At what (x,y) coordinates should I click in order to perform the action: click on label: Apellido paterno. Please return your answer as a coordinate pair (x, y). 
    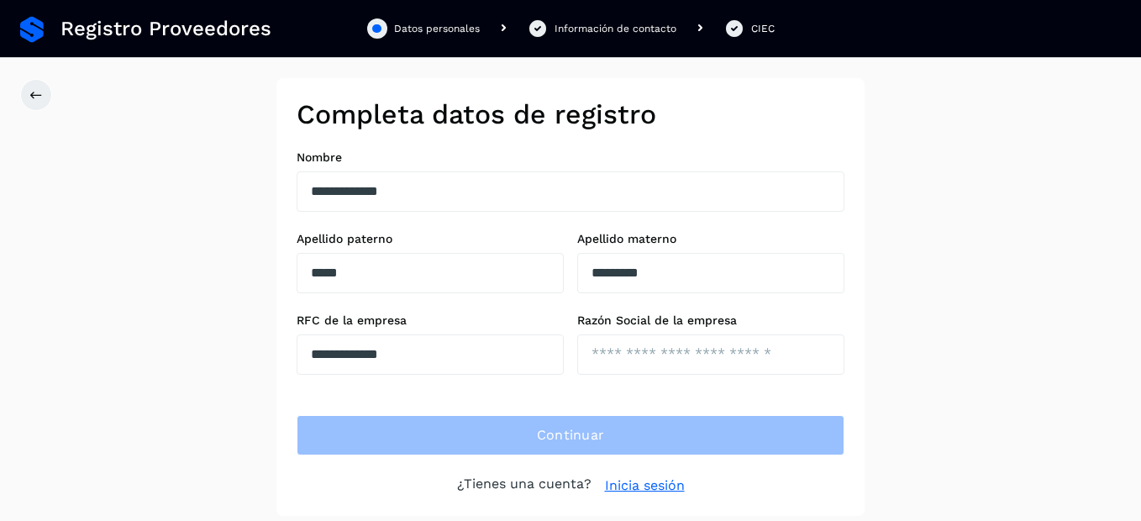
    Looking at the image, I should click on (430, 239).